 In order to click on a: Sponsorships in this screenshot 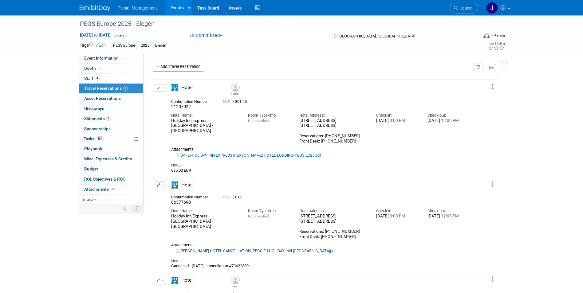, I will do `click(111, 129)`.